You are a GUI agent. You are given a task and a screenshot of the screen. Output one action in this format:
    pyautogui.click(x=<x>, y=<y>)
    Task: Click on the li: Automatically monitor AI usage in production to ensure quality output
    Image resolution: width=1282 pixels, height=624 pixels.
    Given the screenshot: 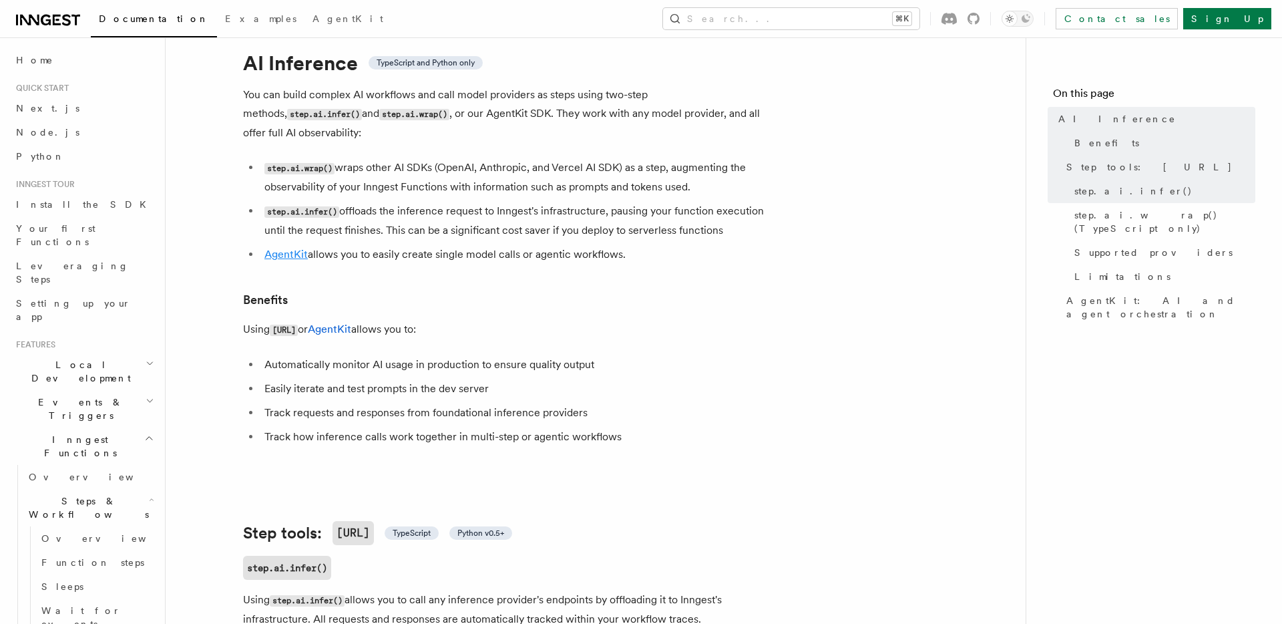 What is the action you would take?
    pyautogui.click(x=519, y=365)
    